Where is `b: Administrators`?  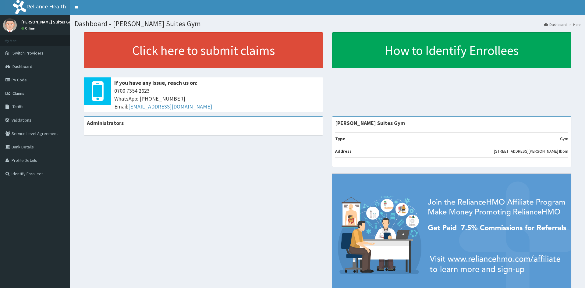 b: Administrators is located at coordinates (105, 123).